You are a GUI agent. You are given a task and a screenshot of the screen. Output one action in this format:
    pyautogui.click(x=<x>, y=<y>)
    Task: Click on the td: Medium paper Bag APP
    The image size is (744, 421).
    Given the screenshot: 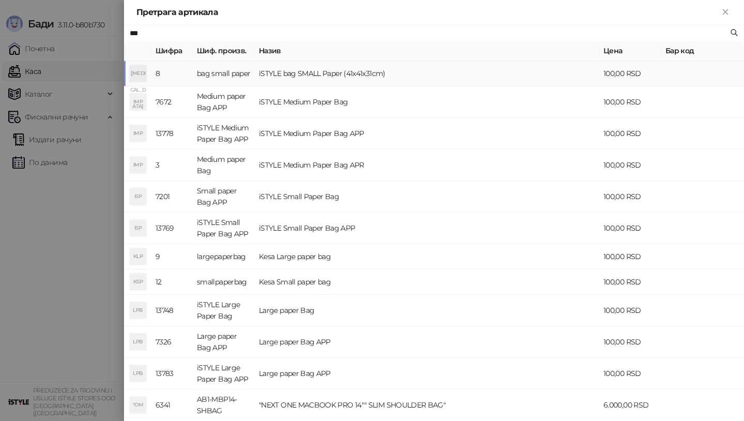 What is the action you would take?
    pyautogui.click(x=224, y=102)
    